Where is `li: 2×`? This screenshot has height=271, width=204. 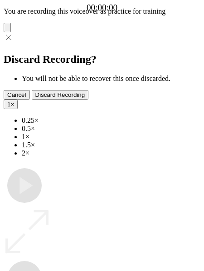 li: 2× is located at coordinates (111, 153).